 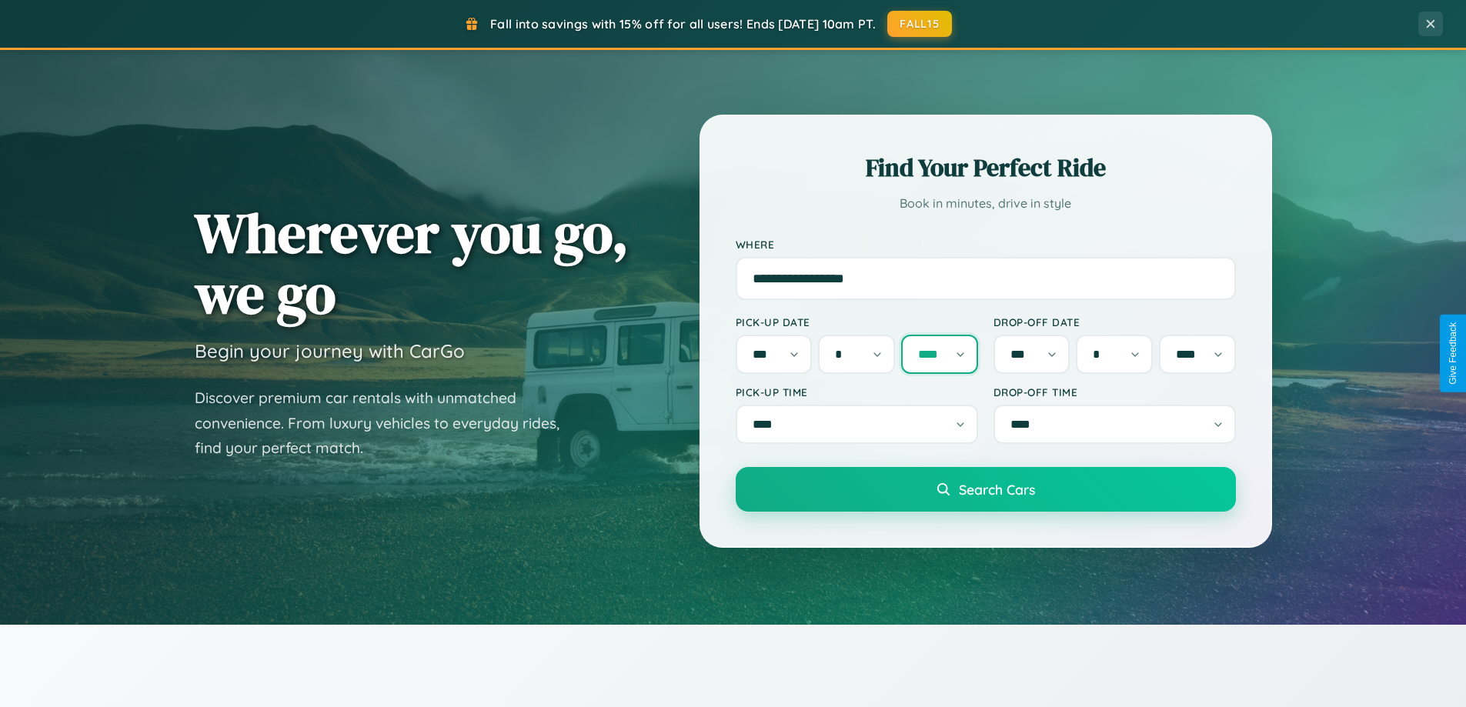 What do you see at coordinates (1114, 322) in the screenshot?
I see `label: Drop-off Date` at bounding box center [1114, 322].